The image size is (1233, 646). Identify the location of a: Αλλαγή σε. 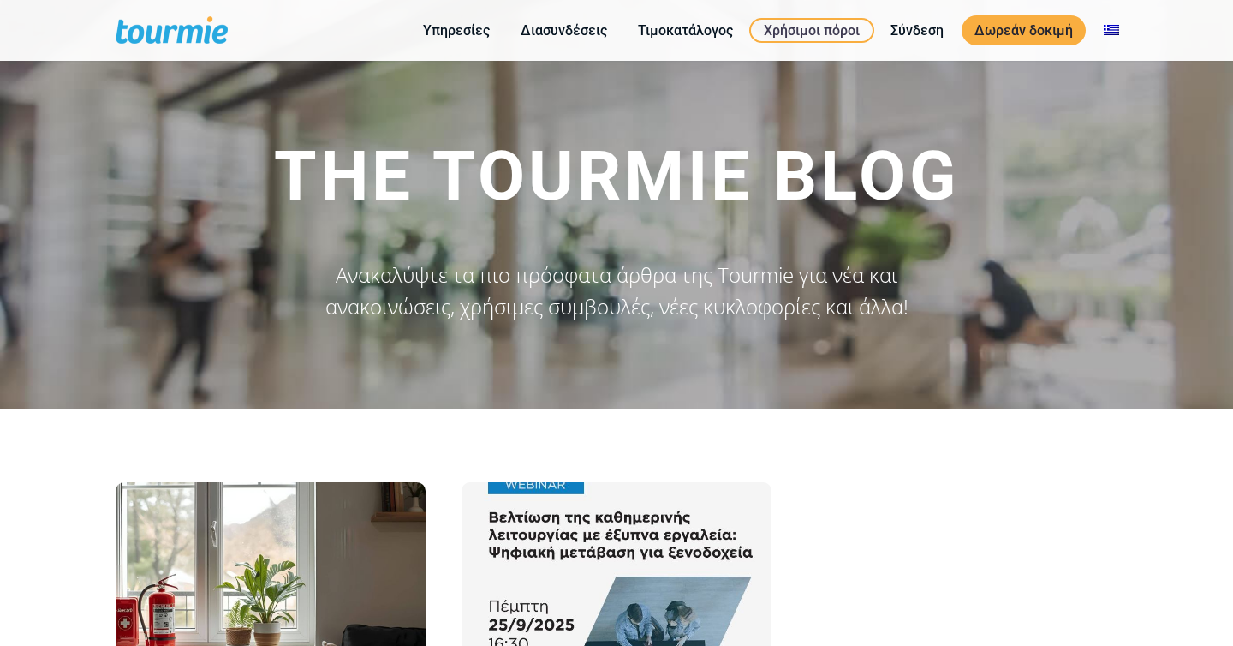
(1111, 30).